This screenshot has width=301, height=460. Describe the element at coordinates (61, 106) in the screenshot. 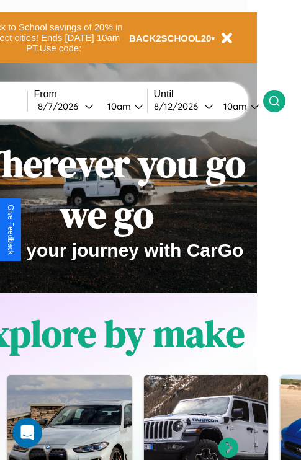

I see `div: 8 / 7 / 2026` at that location.